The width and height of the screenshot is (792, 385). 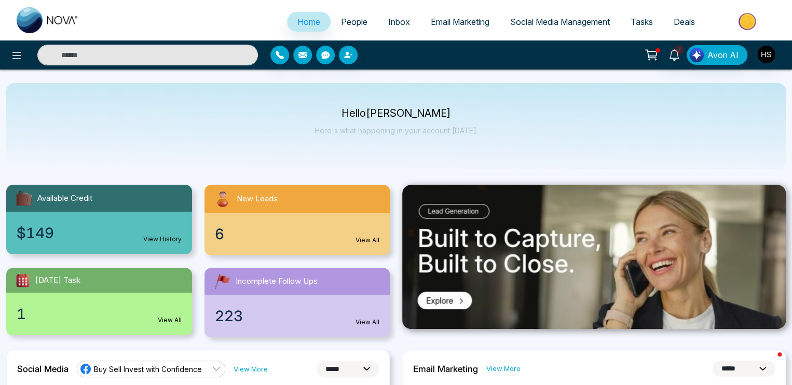 What do you see at coordinates (257, 199) in the screenshot?
I see `span: New Leads` at bounding box center [257, 199].